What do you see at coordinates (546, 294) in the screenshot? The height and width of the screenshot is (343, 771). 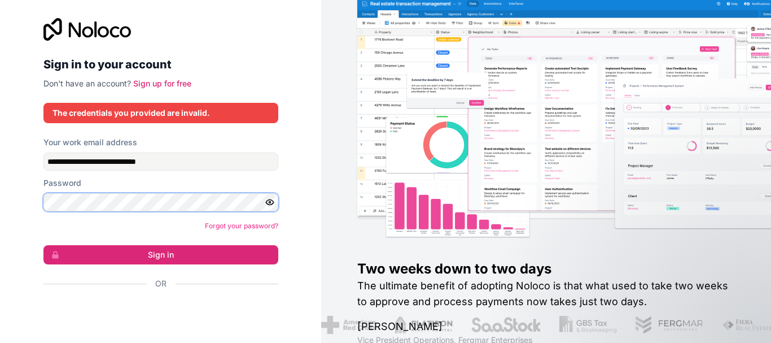 I see `h2: The ultimate benefit of adopting Noloco is that what used to take two weeks to approve and proces...` at bounding box center [546, 294].